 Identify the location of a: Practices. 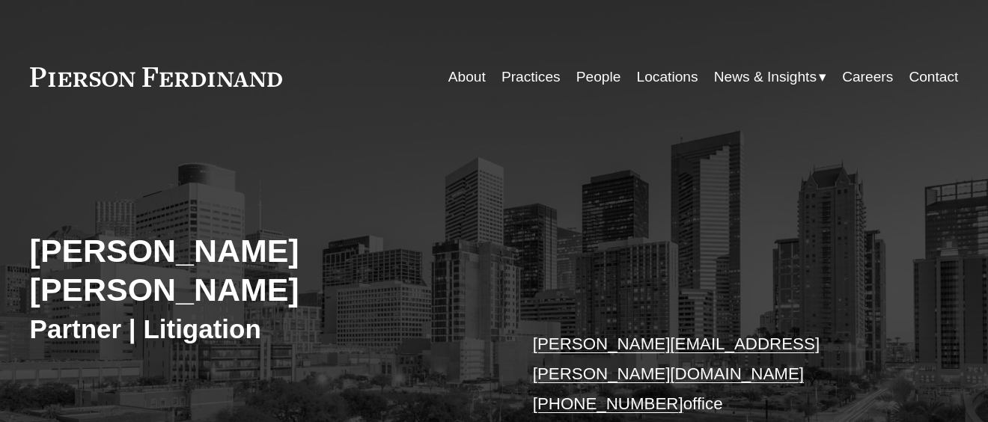
(531, 77).